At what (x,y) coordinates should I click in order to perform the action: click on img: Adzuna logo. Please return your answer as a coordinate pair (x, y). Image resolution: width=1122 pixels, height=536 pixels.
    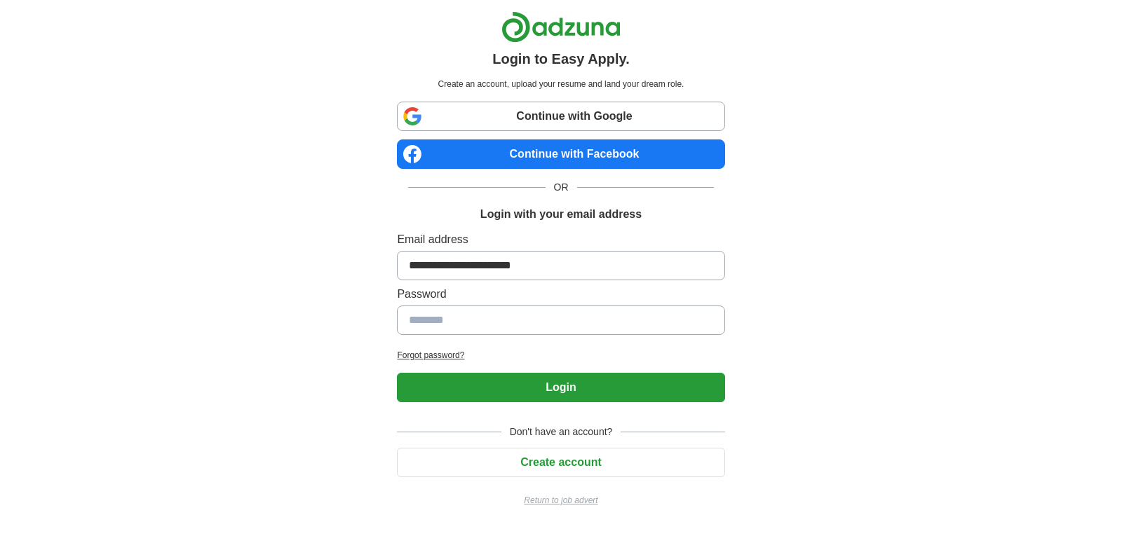
    Looking at the image, I should click on (561, 27).